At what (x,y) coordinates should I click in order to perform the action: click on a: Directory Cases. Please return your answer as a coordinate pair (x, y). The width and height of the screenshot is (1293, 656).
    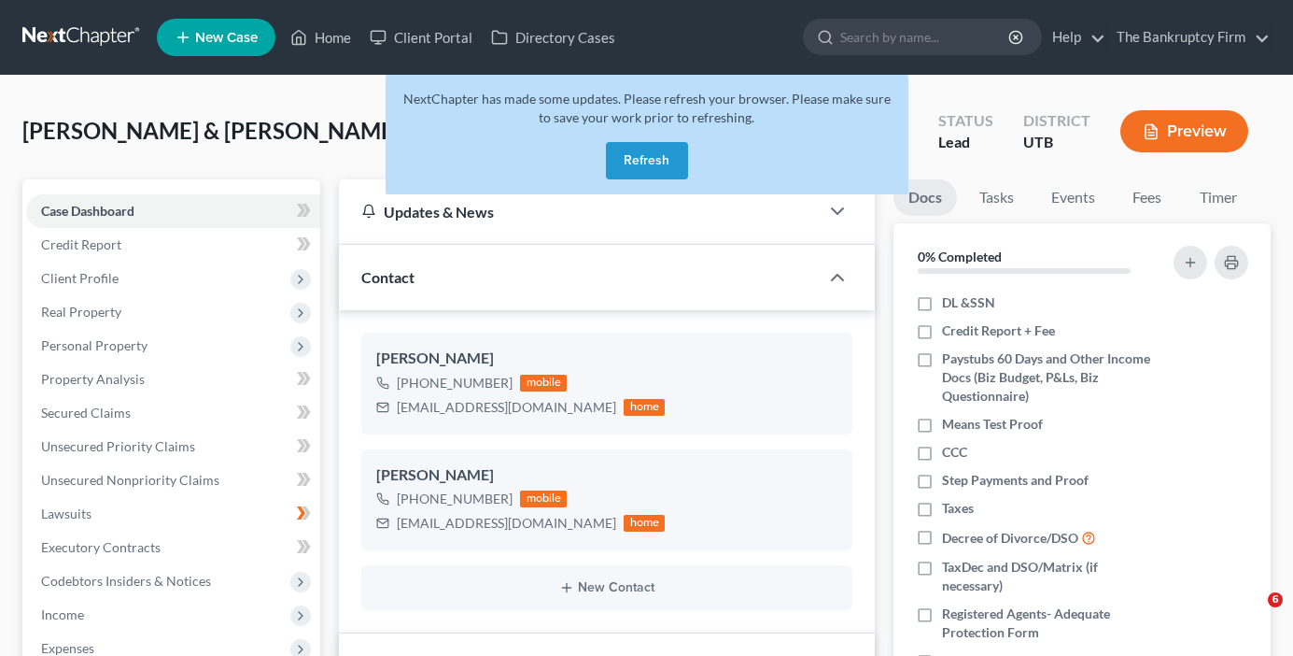
    Looking at the image, I should click on (553, 37).